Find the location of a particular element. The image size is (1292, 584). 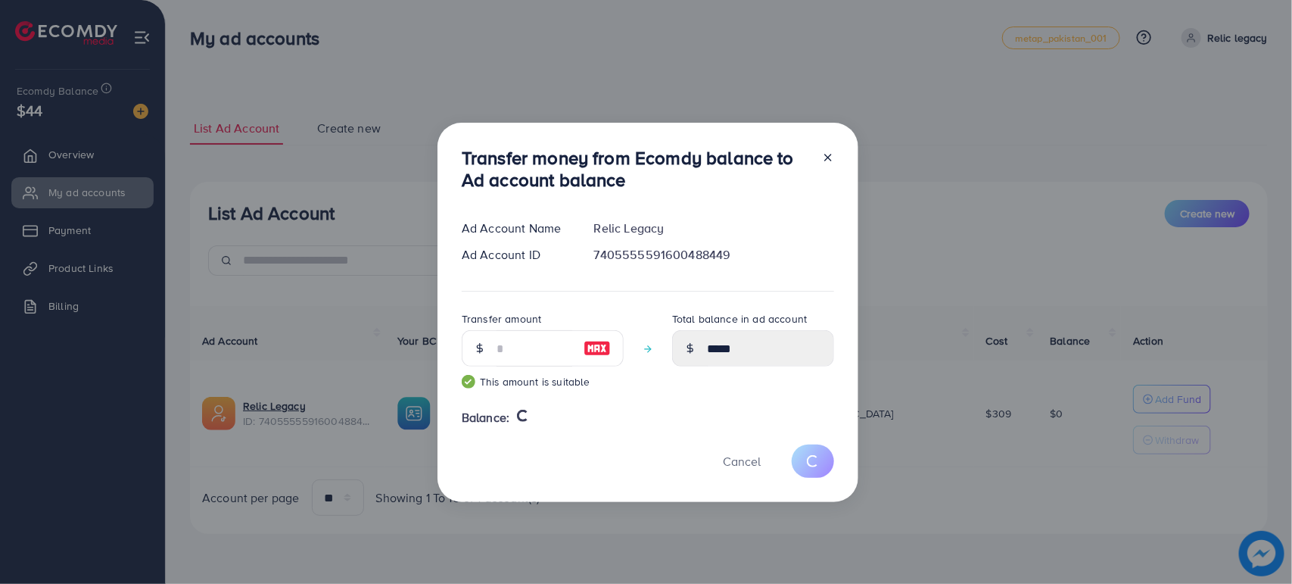

div: 7405555591600488449 is located at coordinates (714, 254).